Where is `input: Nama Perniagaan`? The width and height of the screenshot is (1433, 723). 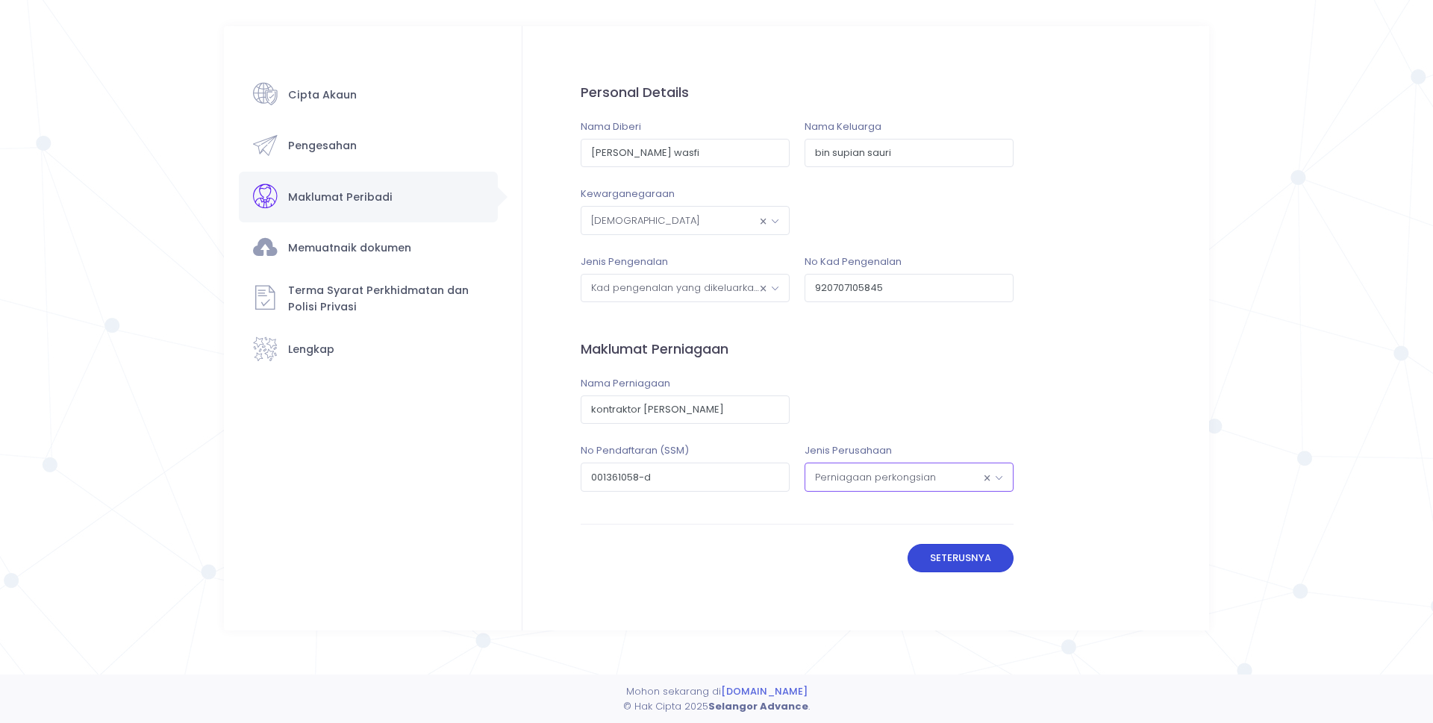 input: Nama Perniagaan is located at coordinates (685, 410).